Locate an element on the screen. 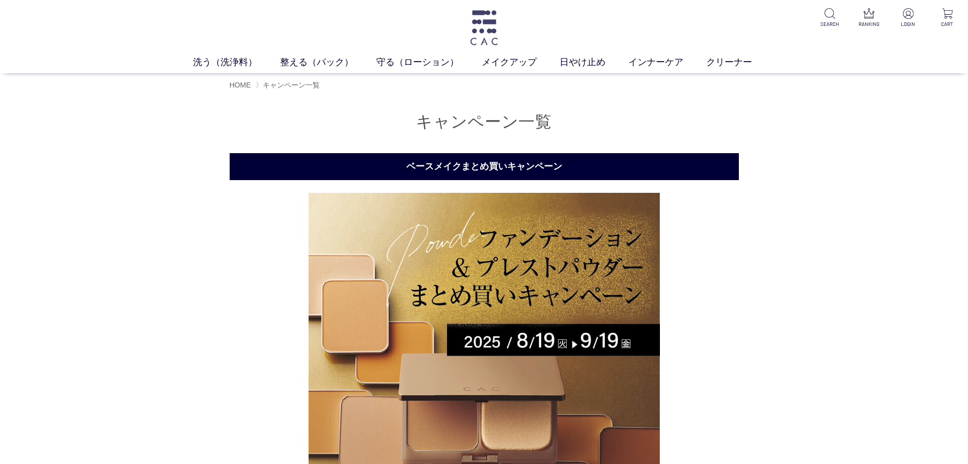 Image resolution: width=968 pixels, height=464 pixels. h2: ベースメイクまとめ買いキャンペーン is located at coordinates (484, 167).